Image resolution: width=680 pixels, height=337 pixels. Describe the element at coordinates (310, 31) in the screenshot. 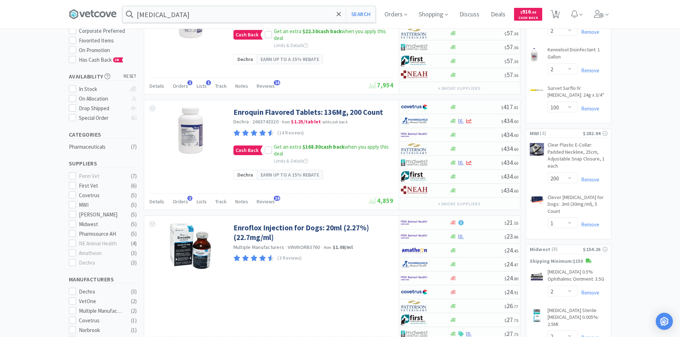

I see `span: $22.30` at that location.